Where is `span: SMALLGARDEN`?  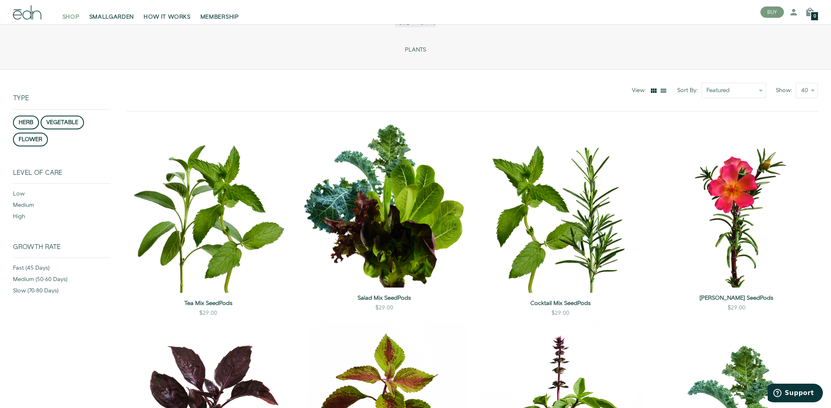 span: SMALLGARDEN is located at coordinates (112, 17).